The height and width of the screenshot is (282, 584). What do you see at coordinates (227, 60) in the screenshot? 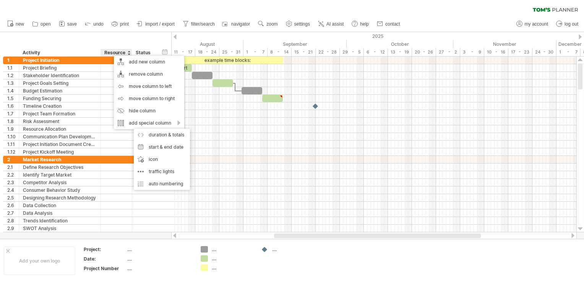
I see `div: example time blocks:` at bounding box center [227, 60].